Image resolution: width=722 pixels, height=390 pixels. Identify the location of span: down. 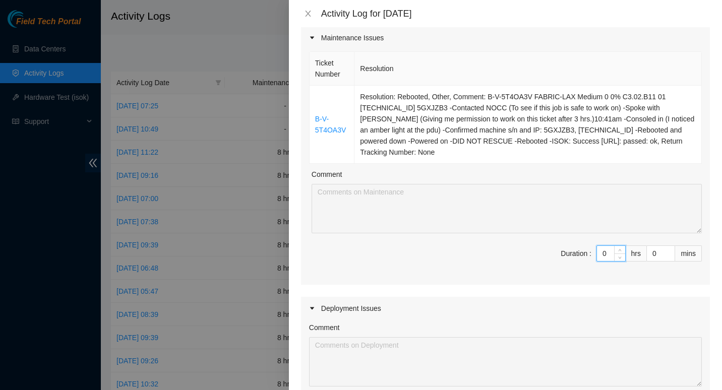
(620, 258).